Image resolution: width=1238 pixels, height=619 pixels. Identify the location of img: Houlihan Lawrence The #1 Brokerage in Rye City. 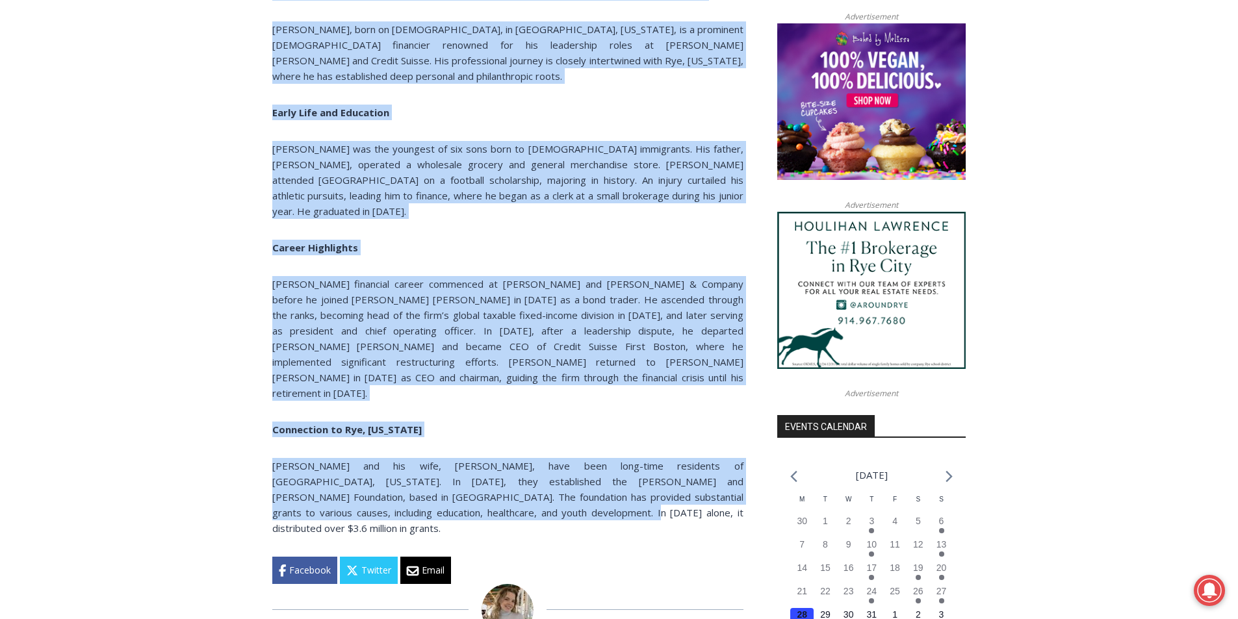
(871, 290).